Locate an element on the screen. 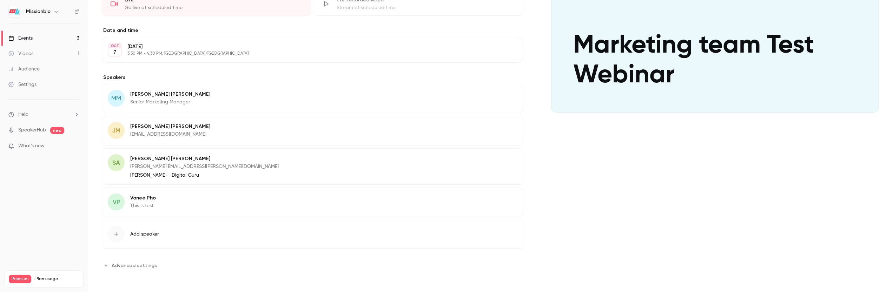 This screenshot has width=893, height=292. span: Premium is located at coordinates (20, 279).